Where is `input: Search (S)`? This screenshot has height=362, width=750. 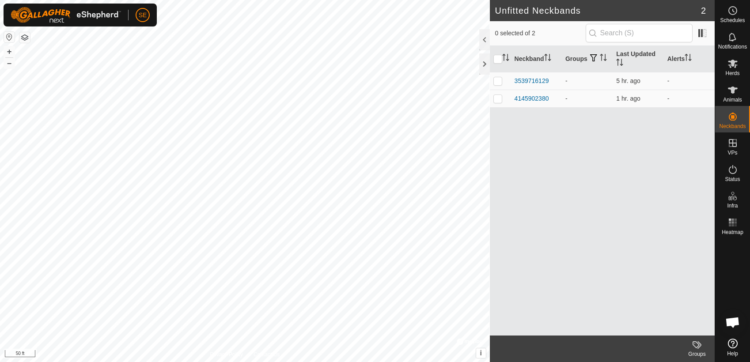
input: Search (S) is located at coordinates (639, 33).